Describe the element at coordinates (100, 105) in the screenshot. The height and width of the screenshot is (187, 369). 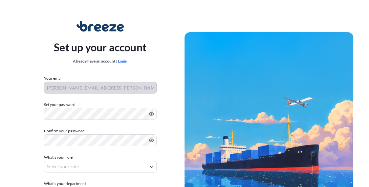
I see `label: Set your password` at that location.